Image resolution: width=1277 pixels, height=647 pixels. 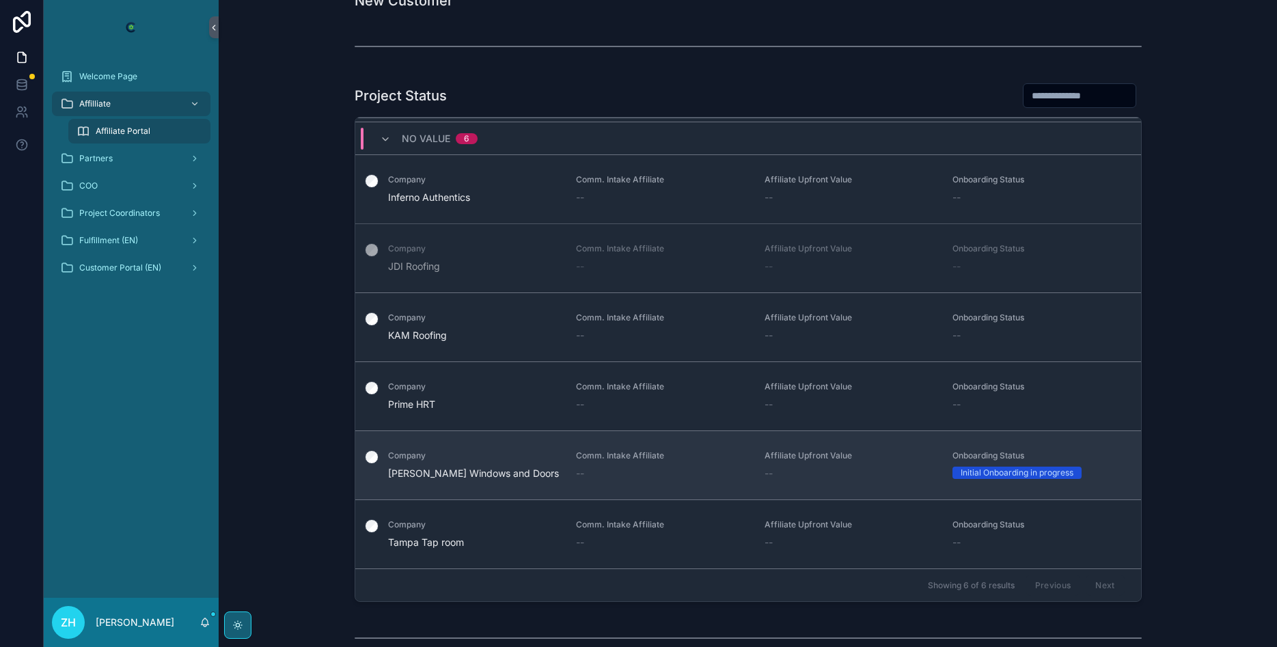 I want to click on span: Project Coordinators, so click(x=120, y=213).